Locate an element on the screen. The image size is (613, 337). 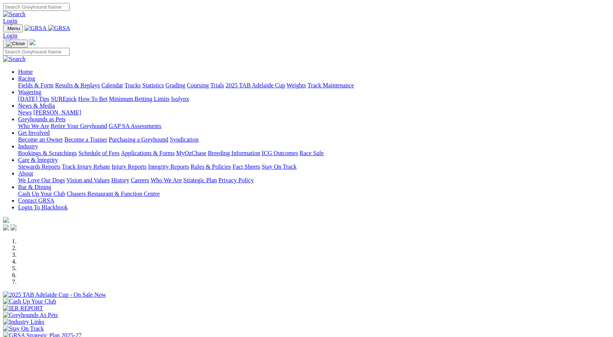
a: Privacy Policy is located at coordinates (236, 180).